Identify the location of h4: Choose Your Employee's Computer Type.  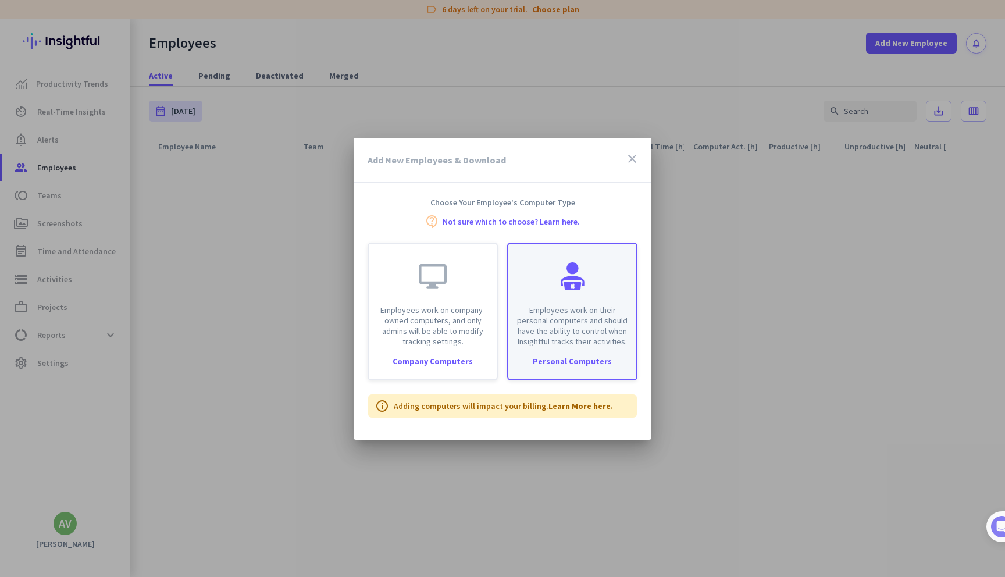
(502, 202).